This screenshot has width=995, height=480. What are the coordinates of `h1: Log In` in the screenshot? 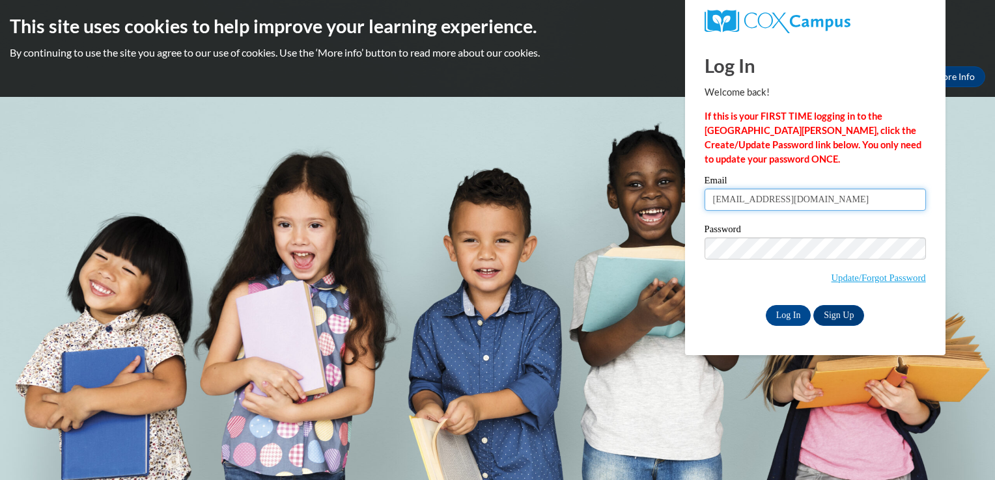 It's located at (815, 65).